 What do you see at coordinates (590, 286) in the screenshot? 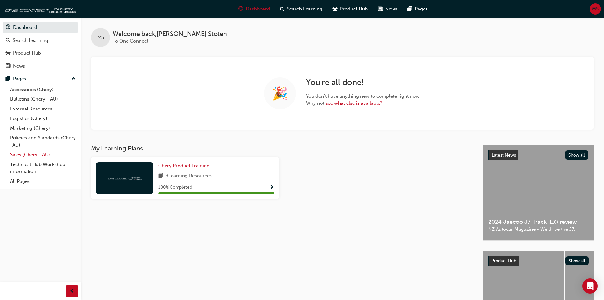
I see `div: Open Intercom Messenger` at bounding box center [590, 286].